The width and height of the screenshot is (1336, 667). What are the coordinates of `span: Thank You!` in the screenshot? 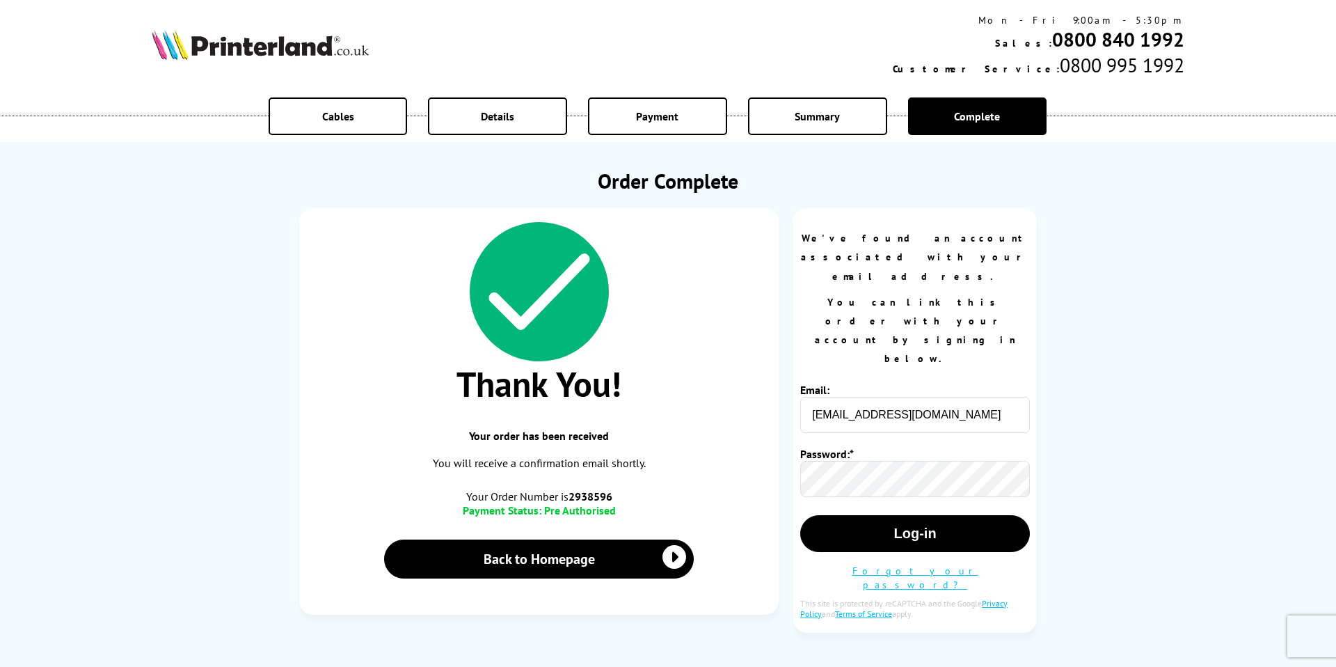 It's located at (539, 383).